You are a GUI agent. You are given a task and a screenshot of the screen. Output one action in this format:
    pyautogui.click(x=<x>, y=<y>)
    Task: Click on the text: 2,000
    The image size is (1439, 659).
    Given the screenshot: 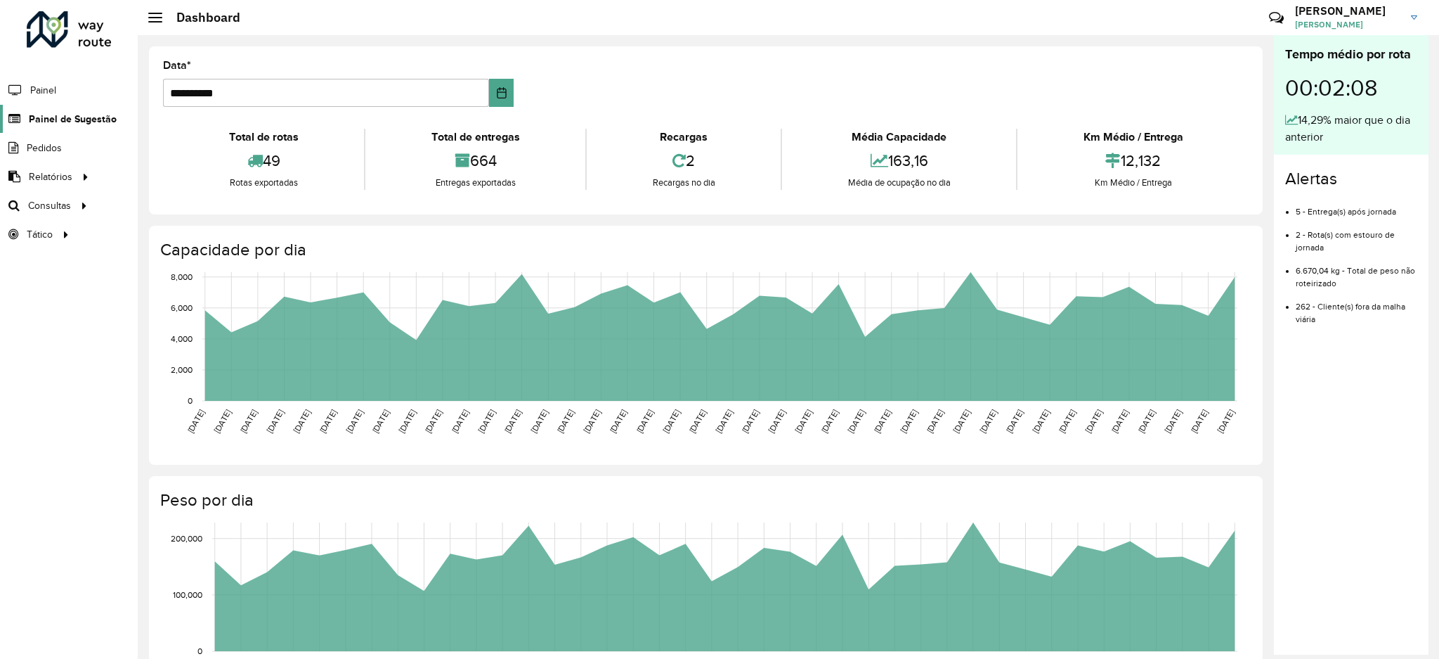 What is the action you would take?
    pyautogui.click(x=181, y=369)
    